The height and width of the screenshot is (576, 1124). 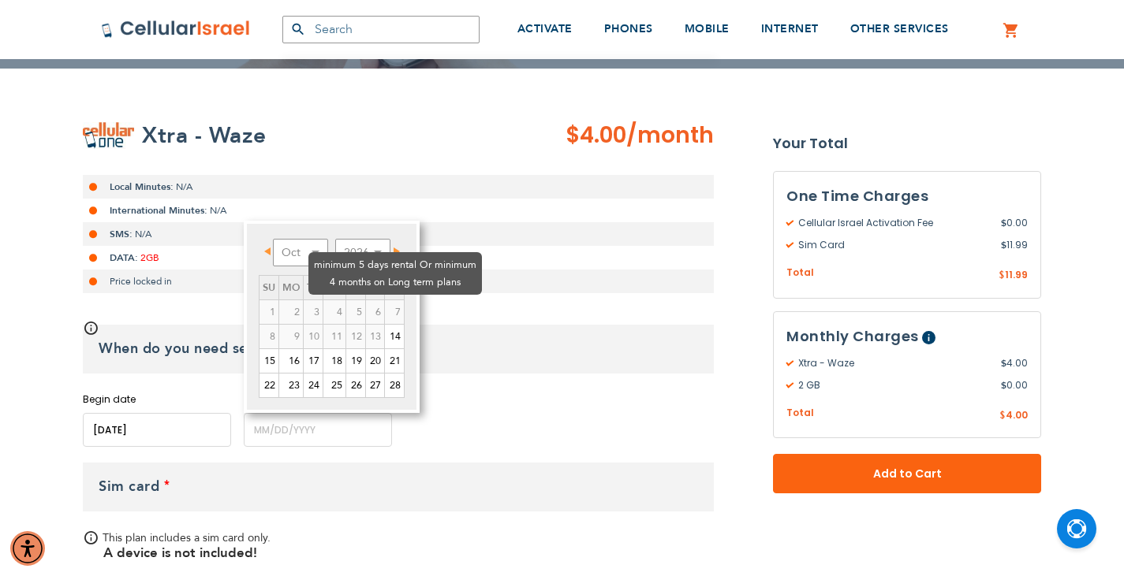 What do you see at coordinates (375, 337) in the screenshot?
I see `span: 13` at bounding box center [375, 337].